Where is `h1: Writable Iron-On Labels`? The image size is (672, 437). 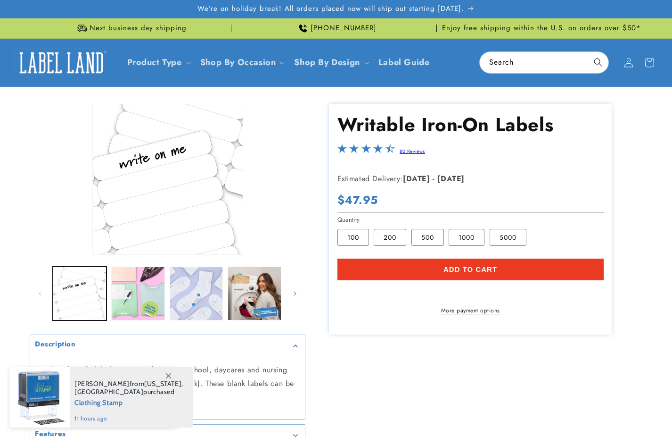 h1: Writable Iron-On Labels is located at coordinates (471, 124).